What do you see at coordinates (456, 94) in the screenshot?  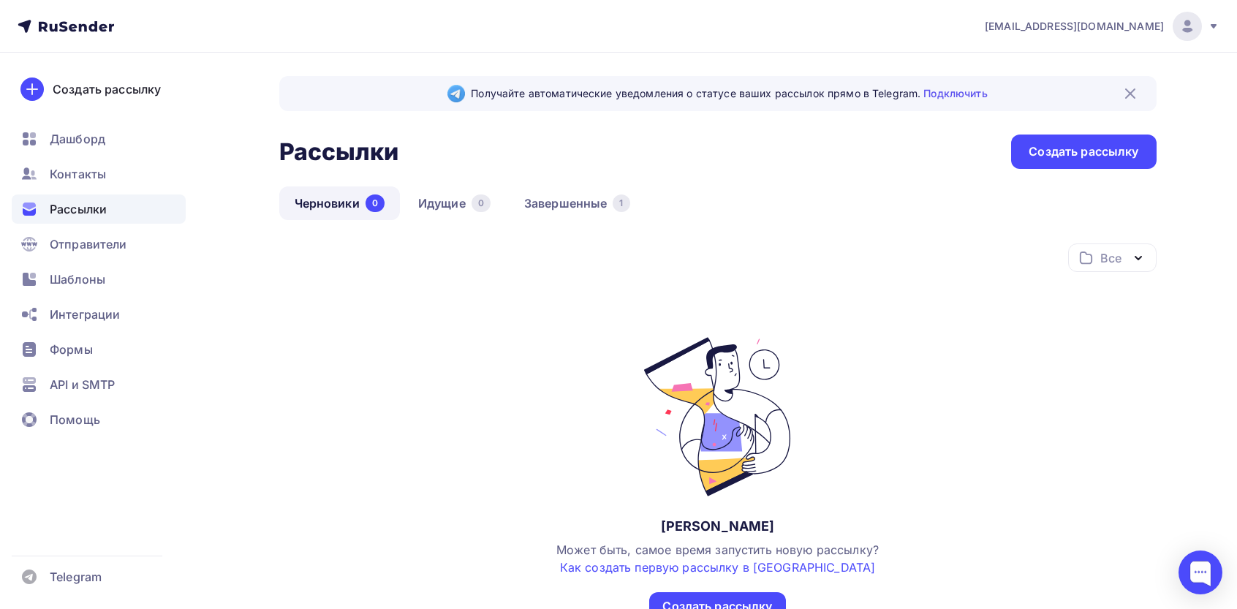 I see `img: Telegram` at bounding box center [456, 94].